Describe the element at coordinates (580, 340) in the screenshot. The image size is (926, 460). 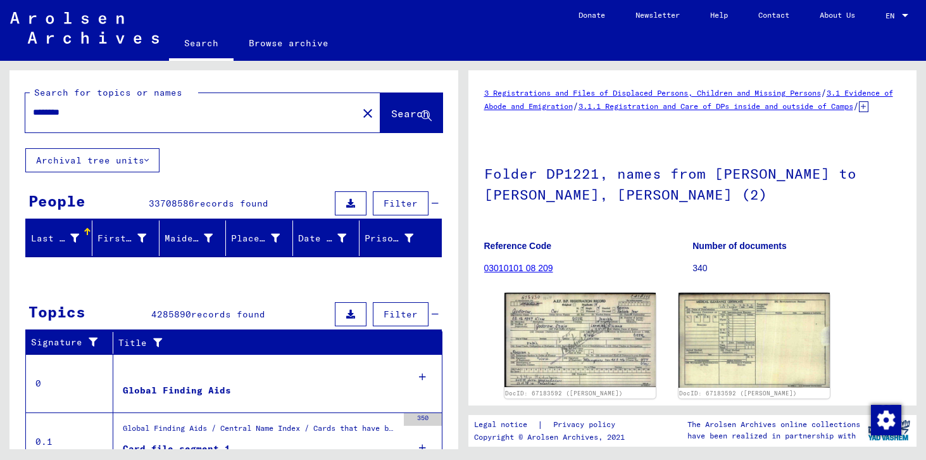
I see `img: 001.jpg` at that location.